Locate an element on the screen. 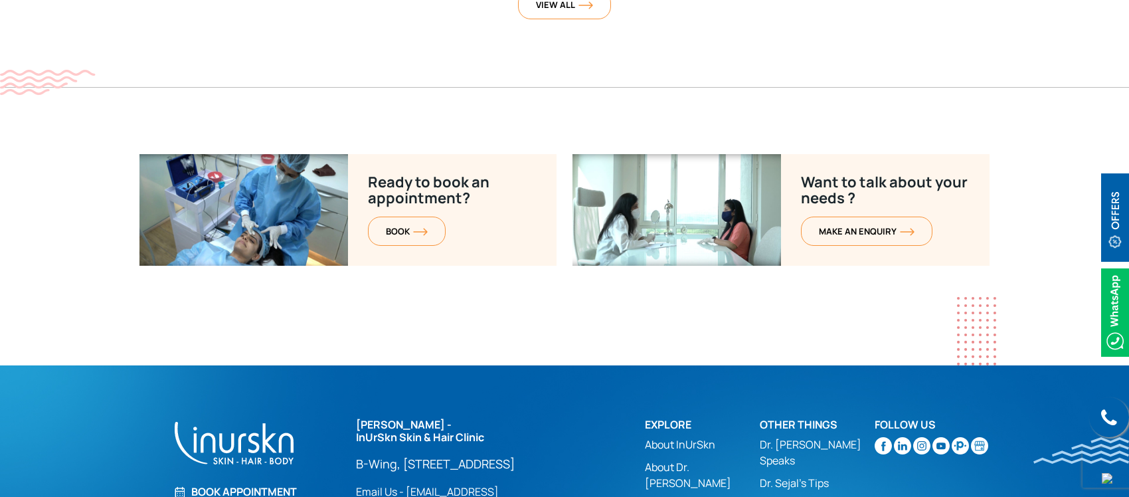 The width and height of the screenshot is (1129, 497). span: MAKE AN enquiry is located at coordinates (867, 231).